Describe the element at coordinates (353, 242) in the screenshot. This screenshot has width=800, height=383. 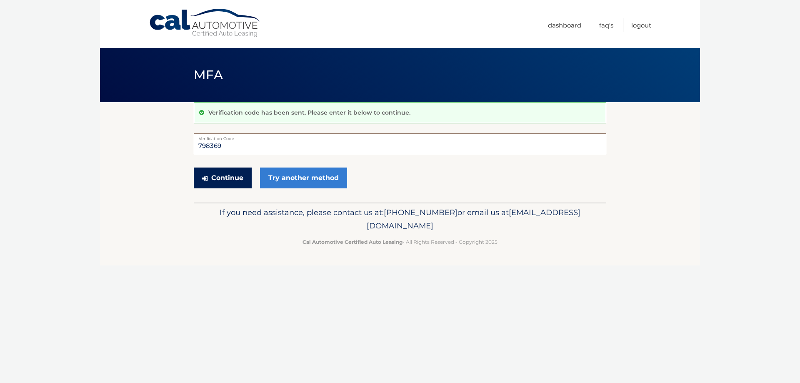
I see `strong: Cal Automotive Certified Auto Leasing` at that location.